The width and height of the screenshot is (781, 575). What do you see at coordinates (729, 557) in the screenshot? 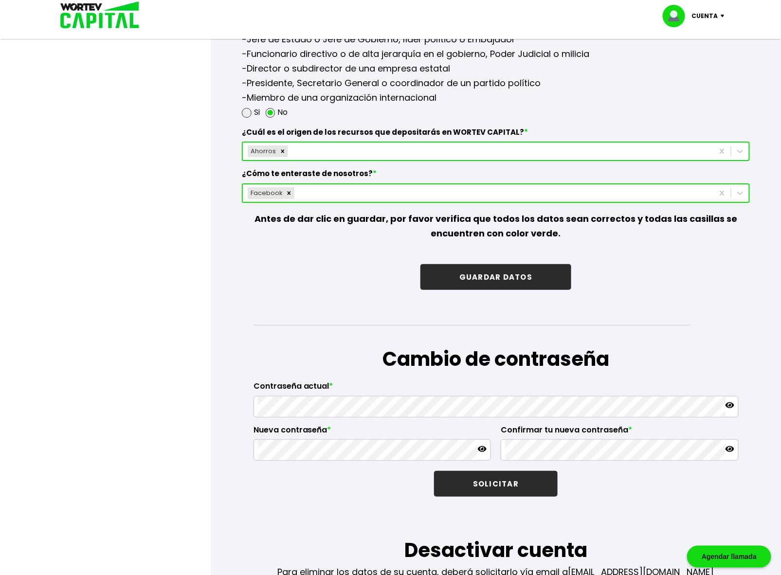
I see `div: Agendar llamada` at bounding box center [729, 557].